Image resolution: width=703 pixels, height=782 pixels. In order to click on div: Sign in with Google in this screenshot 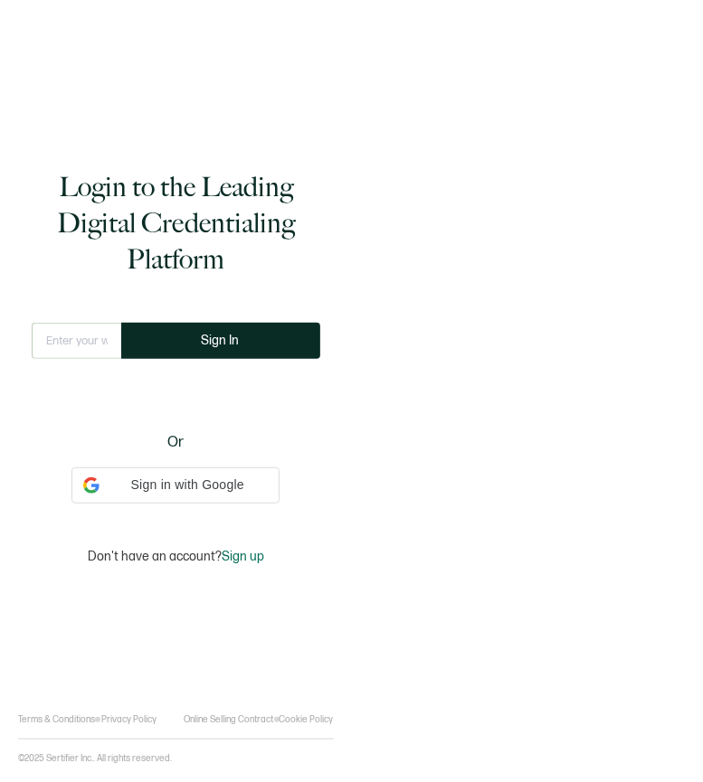, I will do `click(175, 486)`.